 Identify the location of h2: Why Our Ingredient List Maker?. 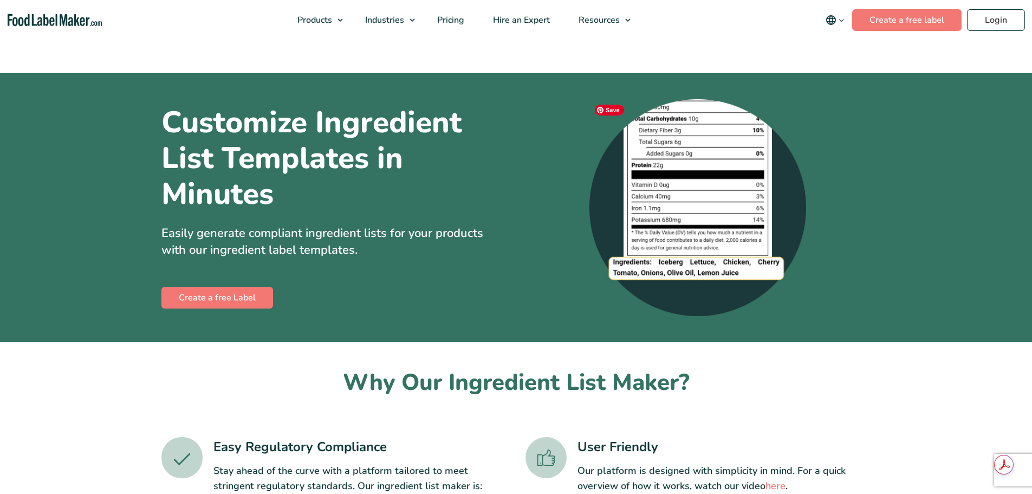
(516, 383).